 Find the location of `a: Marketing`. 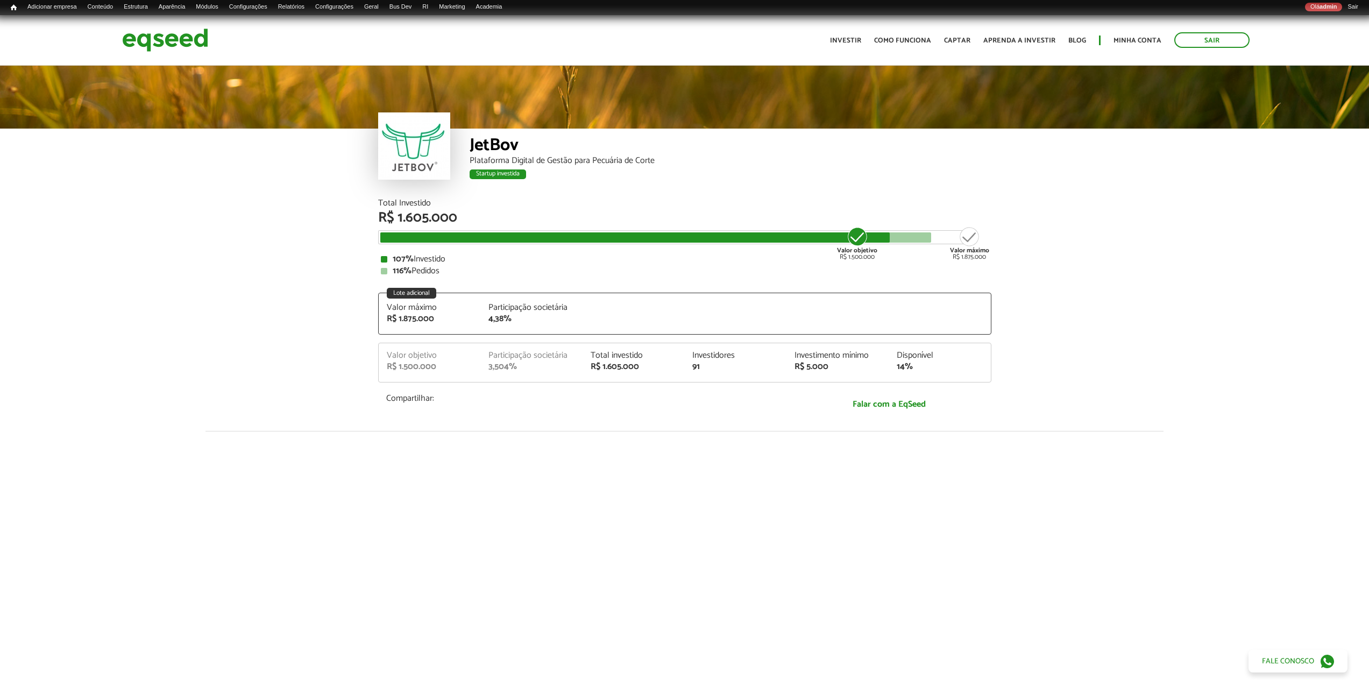

a: Marketing is located at coordinates (452, 7).